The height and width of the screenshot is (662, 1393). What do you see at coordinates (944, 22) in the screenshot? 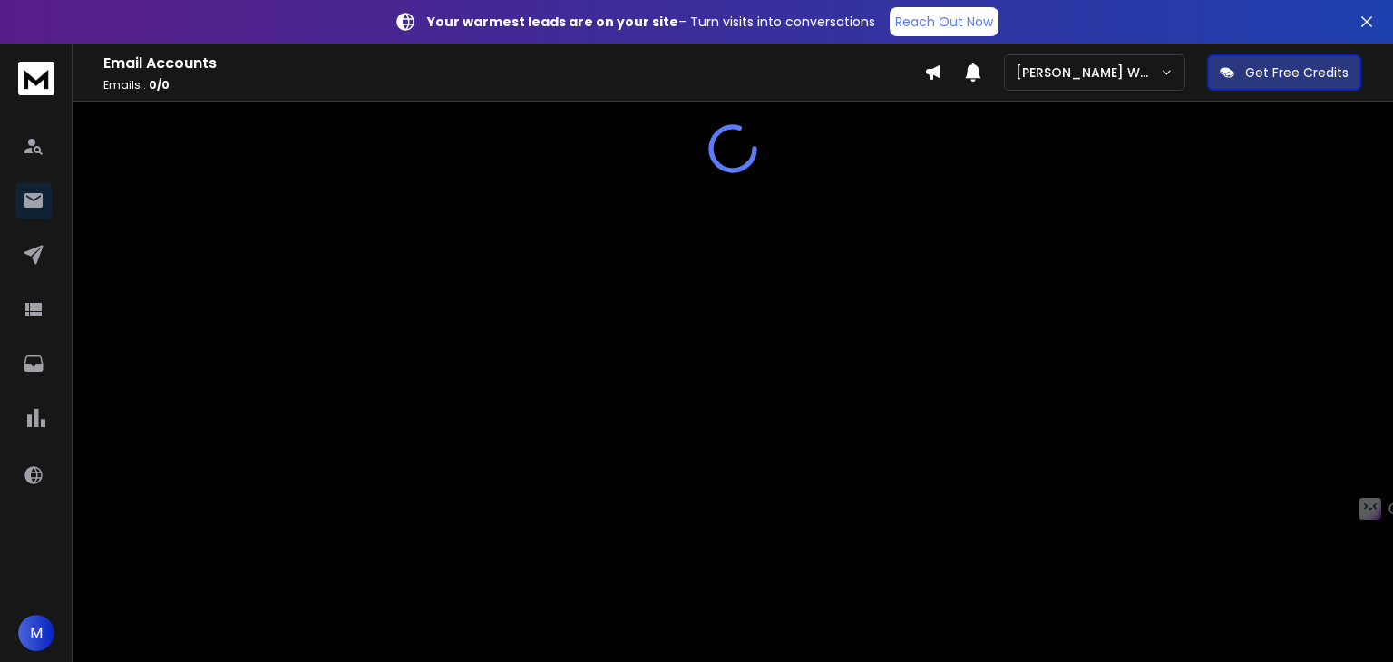
I see `a: Reach Out Now` at bounding box center [944, 22].